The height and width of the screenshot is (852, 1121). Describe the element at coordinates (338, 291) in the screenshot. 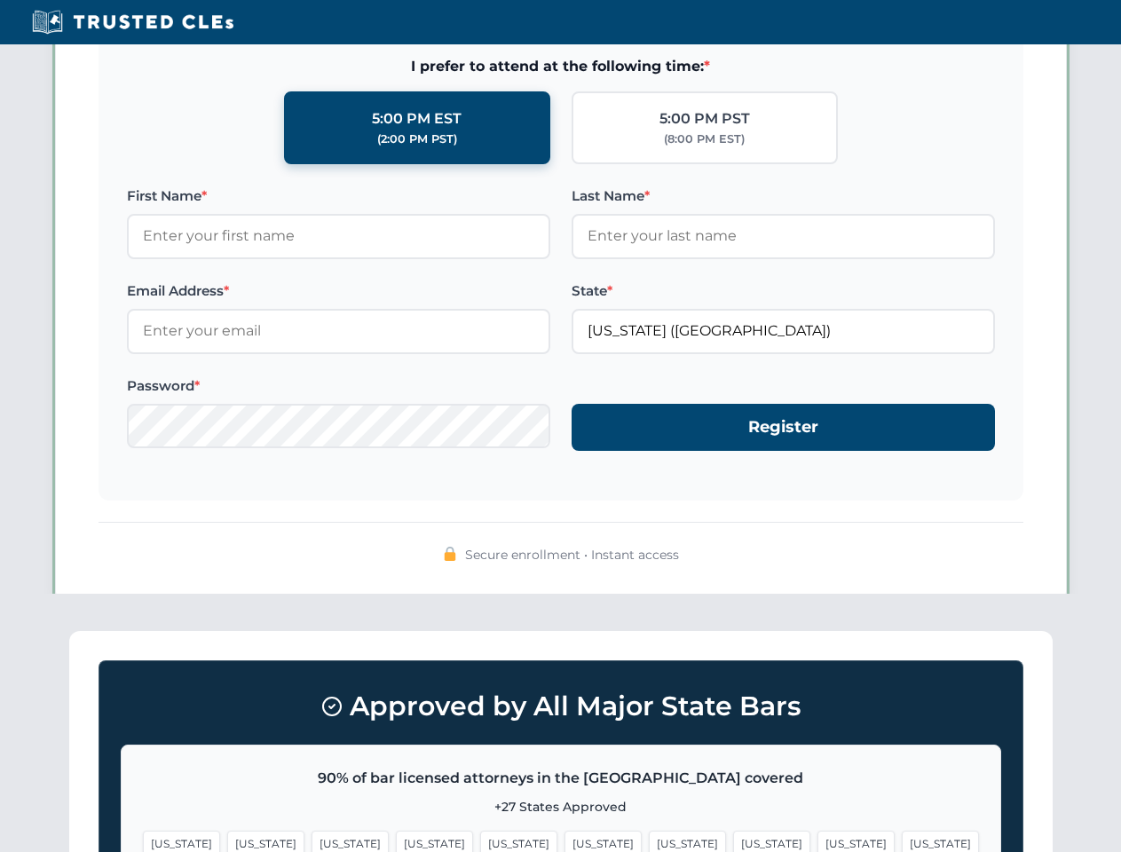

I see `label: Email Address` at that location.